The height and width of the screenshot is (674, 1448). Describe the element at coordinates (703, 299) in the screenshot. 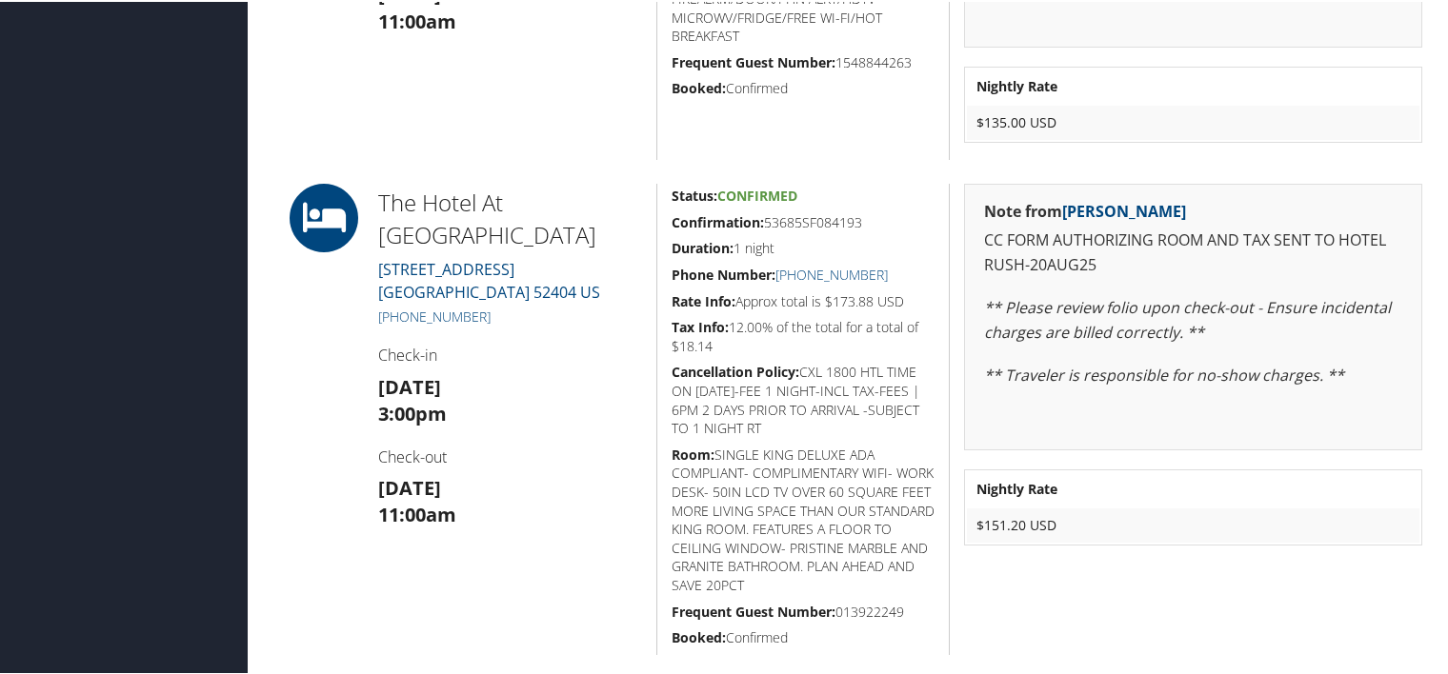

I see `strong: Rate Info:` at that location.